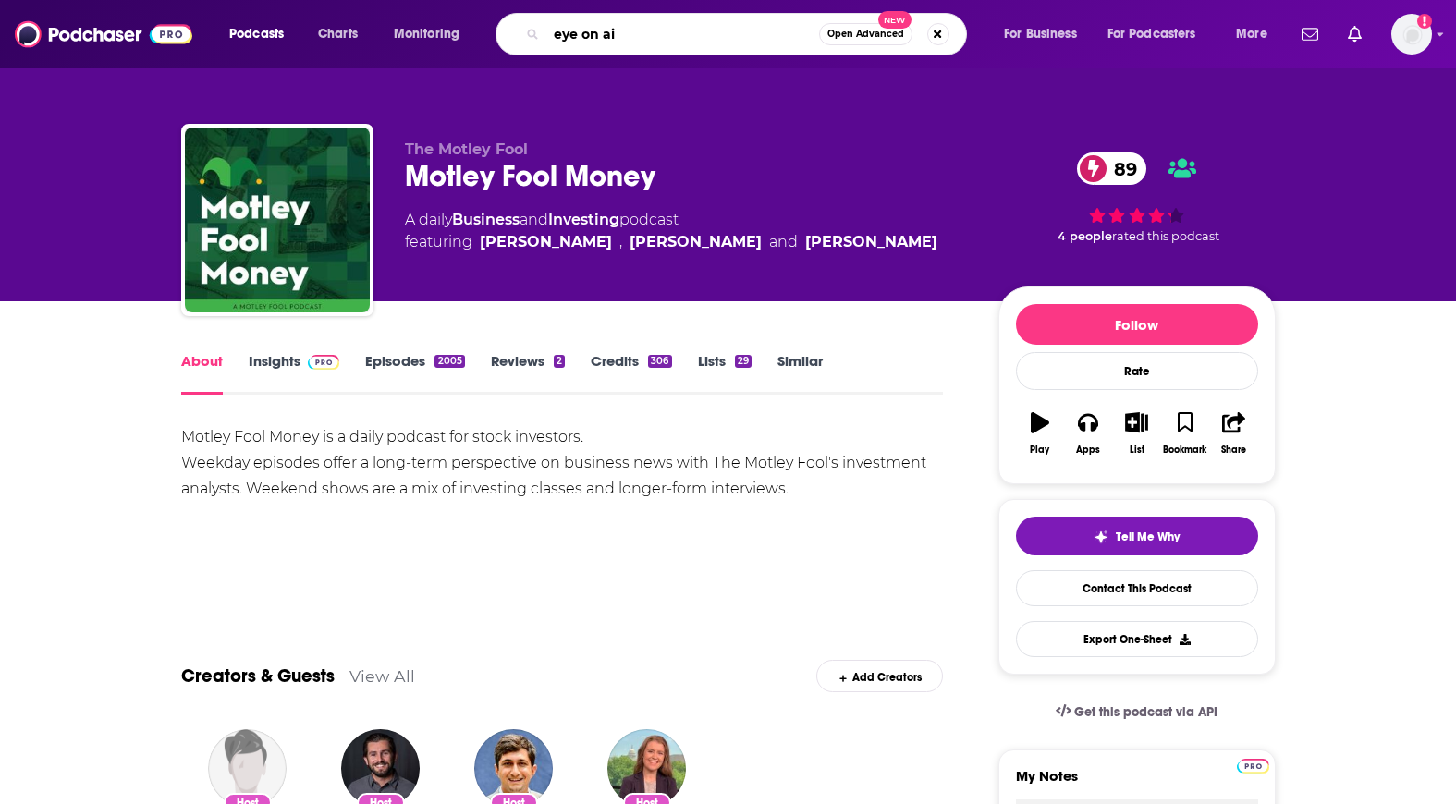  I want to click on a: Similar, so click(799, 373).